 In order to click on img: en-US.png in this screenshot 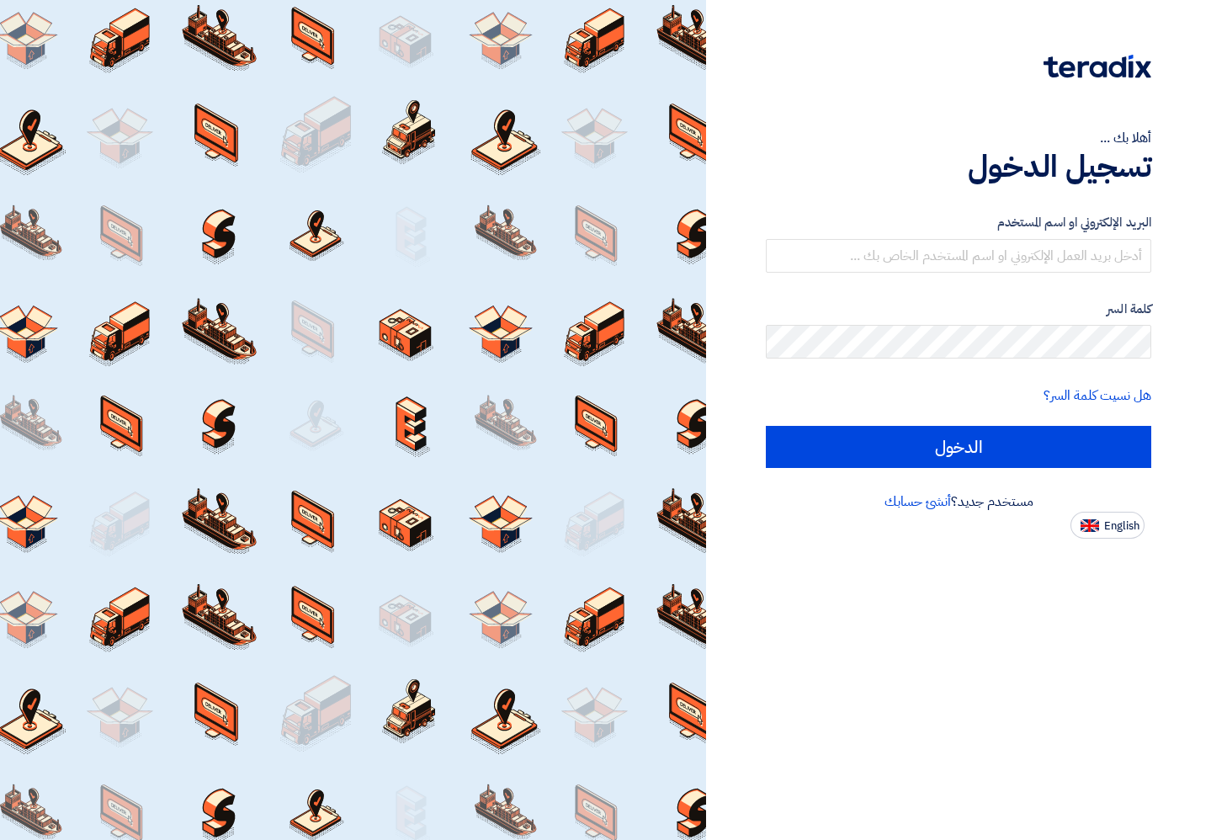, I will do `click(1090, 525)`.